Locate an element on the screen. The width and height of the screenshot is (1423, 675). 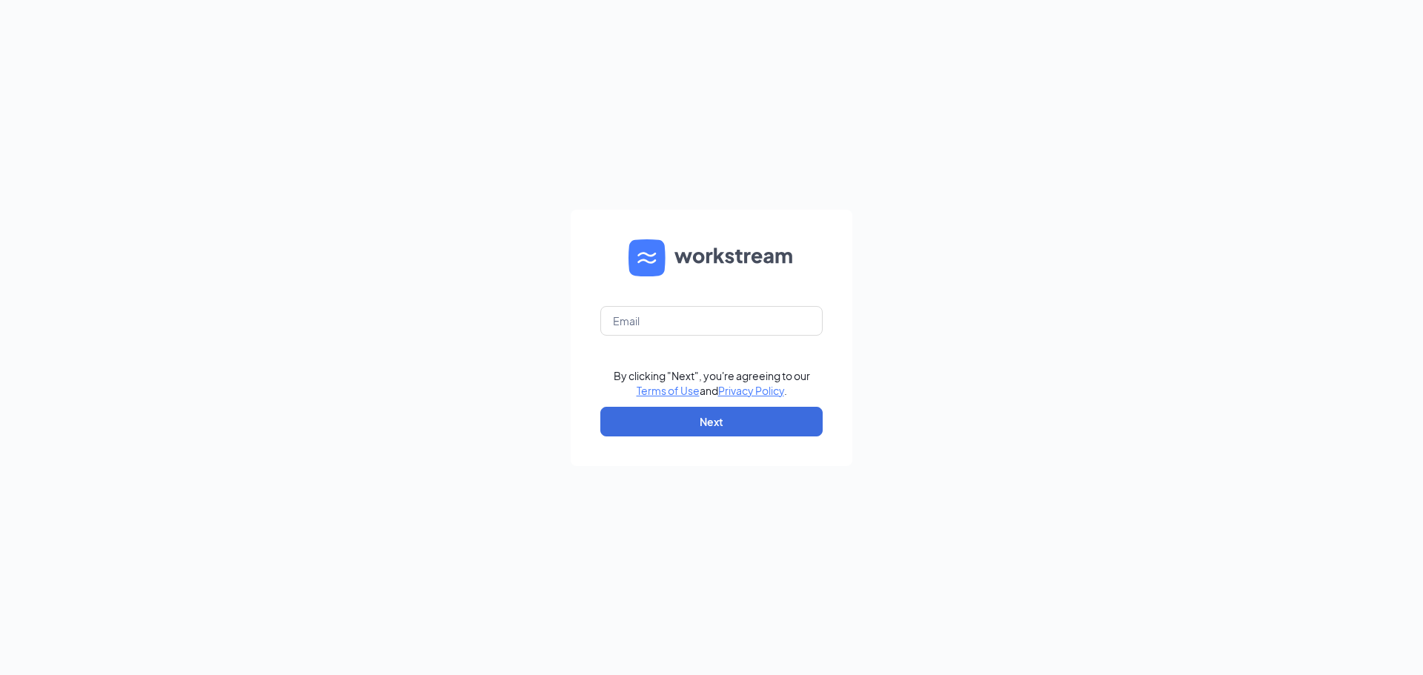
button: Next is located at coordinates (712, 422).